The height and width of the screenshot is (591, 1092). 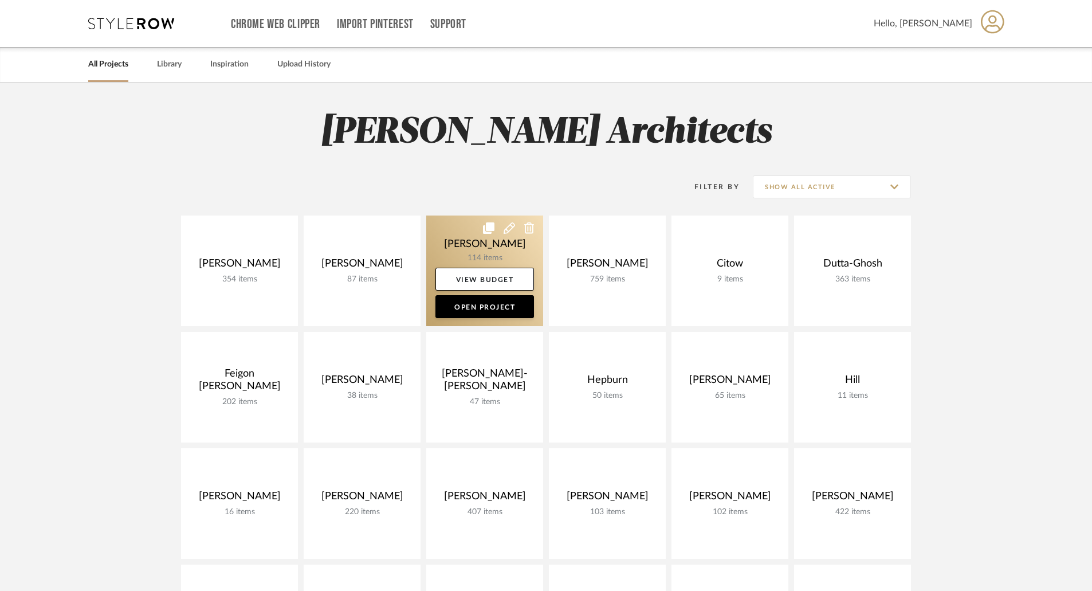 What do you see at coordinates (853, 512) in the screenshot?
I see `div: 422 items` at bounding box center [853, 512].